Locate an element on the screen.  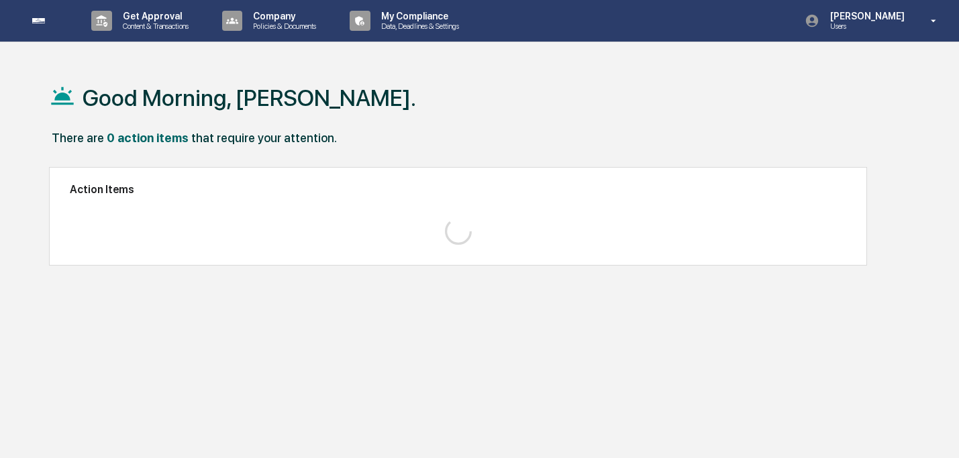
p: Users is located at coordinates (865, 26).